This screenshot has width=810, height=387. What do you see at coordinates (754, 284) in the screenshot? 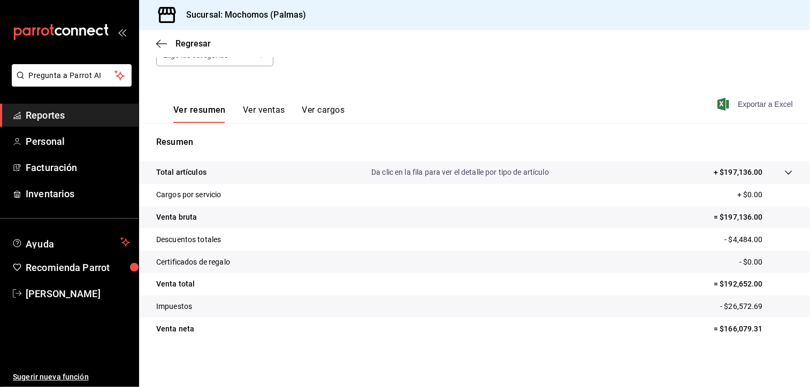
I see `p: = $192,652.00` at bounding box center [754, 284].